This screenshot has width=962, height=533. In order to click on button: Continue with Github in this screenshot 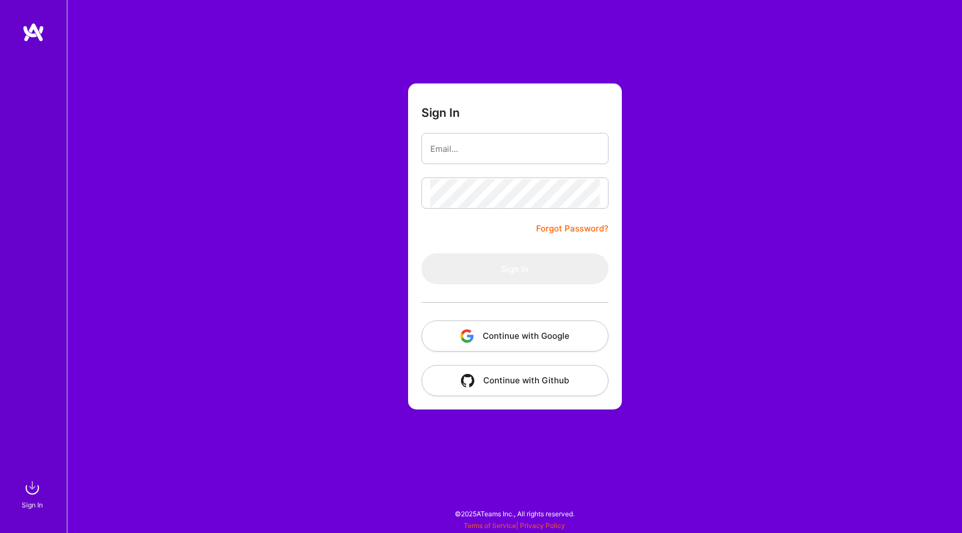, I will do `click(515, 381)`.